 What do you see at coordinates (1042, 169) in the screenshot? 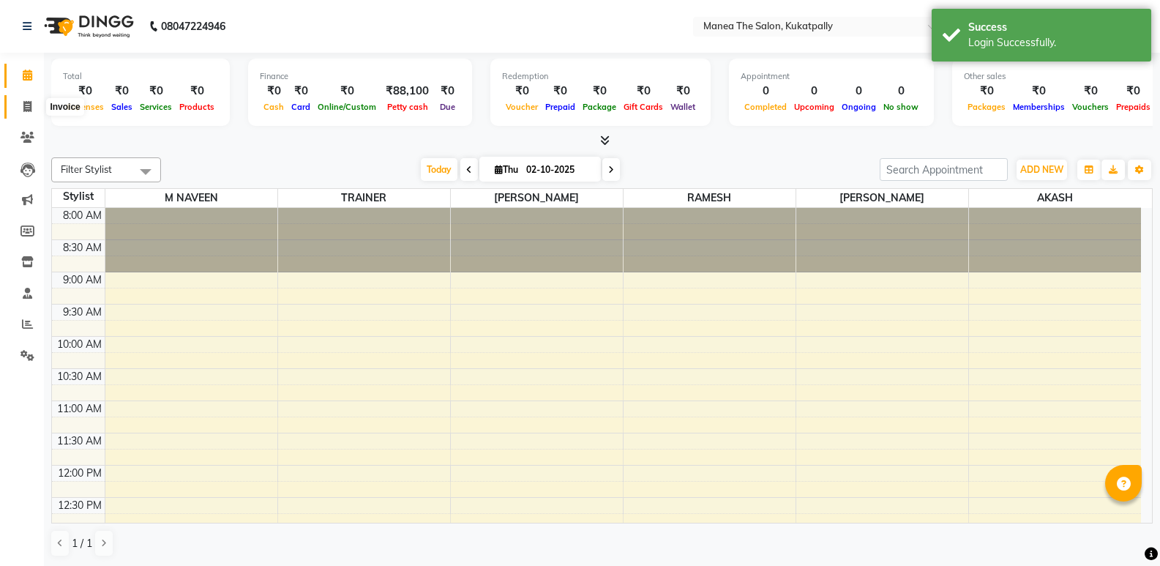
I see `span: ADD NEW` at bounding box center [1042, 169].